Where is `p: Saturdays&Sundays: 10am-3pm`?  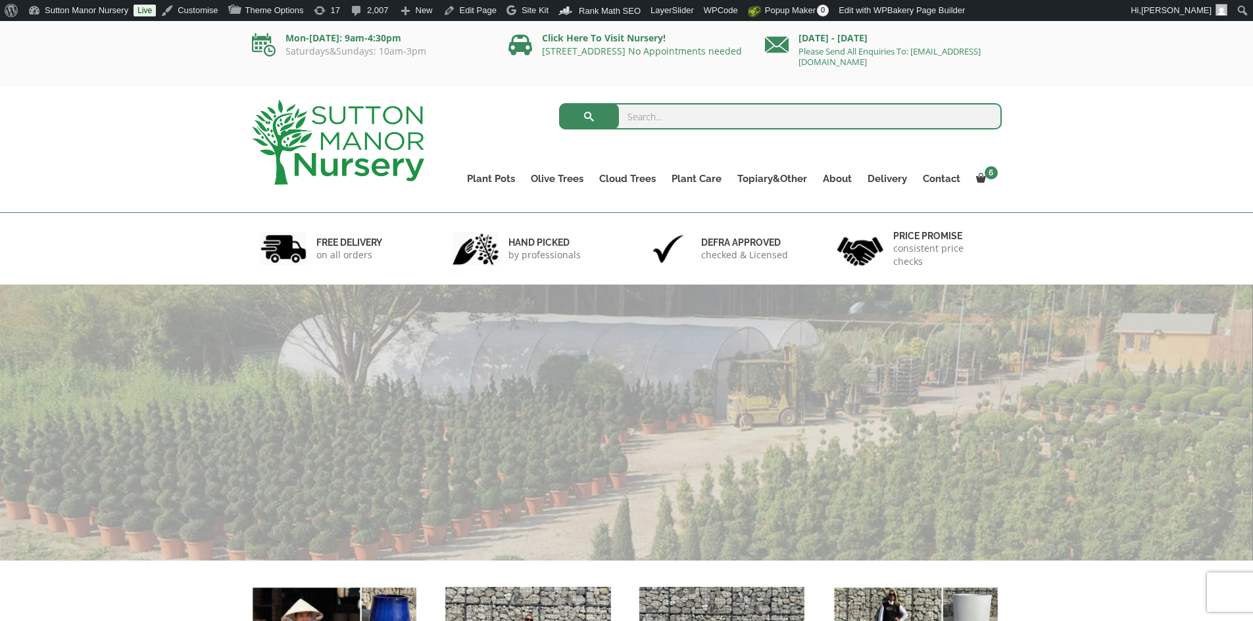
p: Saturdays&Sundays: 10am-3pm is located at coordinates (370, 51).